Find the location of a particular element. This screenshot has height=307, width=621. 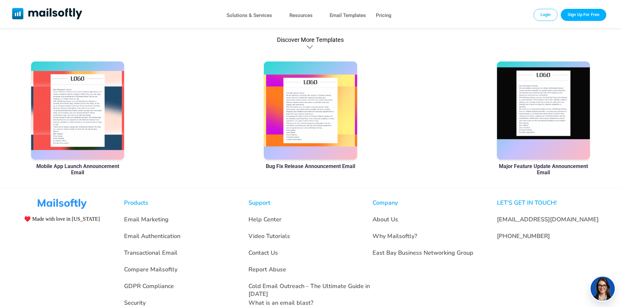

a: Email Templates is located at coordinates (348, 15).